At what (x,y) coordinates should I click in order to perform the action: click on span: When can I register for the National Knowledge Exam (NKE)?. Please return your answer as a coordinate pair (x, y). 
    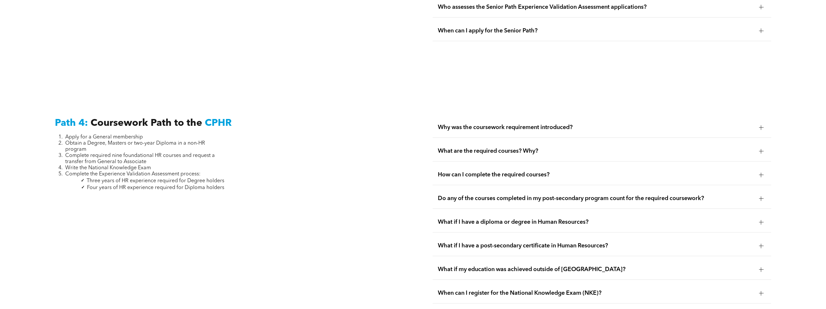
    Looking at the image, I should click on (596, 293).